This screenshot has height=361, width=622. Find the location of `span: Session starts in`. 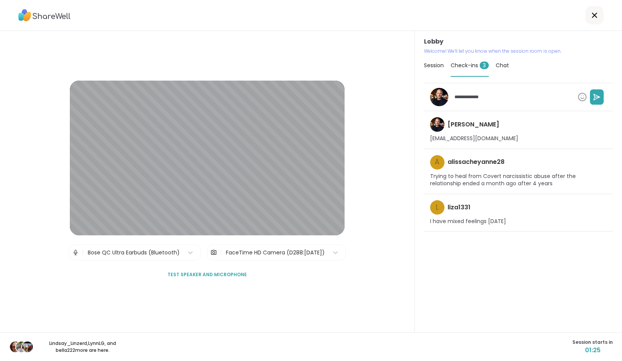

span: Session starts in is located at coordinates (593, 342).